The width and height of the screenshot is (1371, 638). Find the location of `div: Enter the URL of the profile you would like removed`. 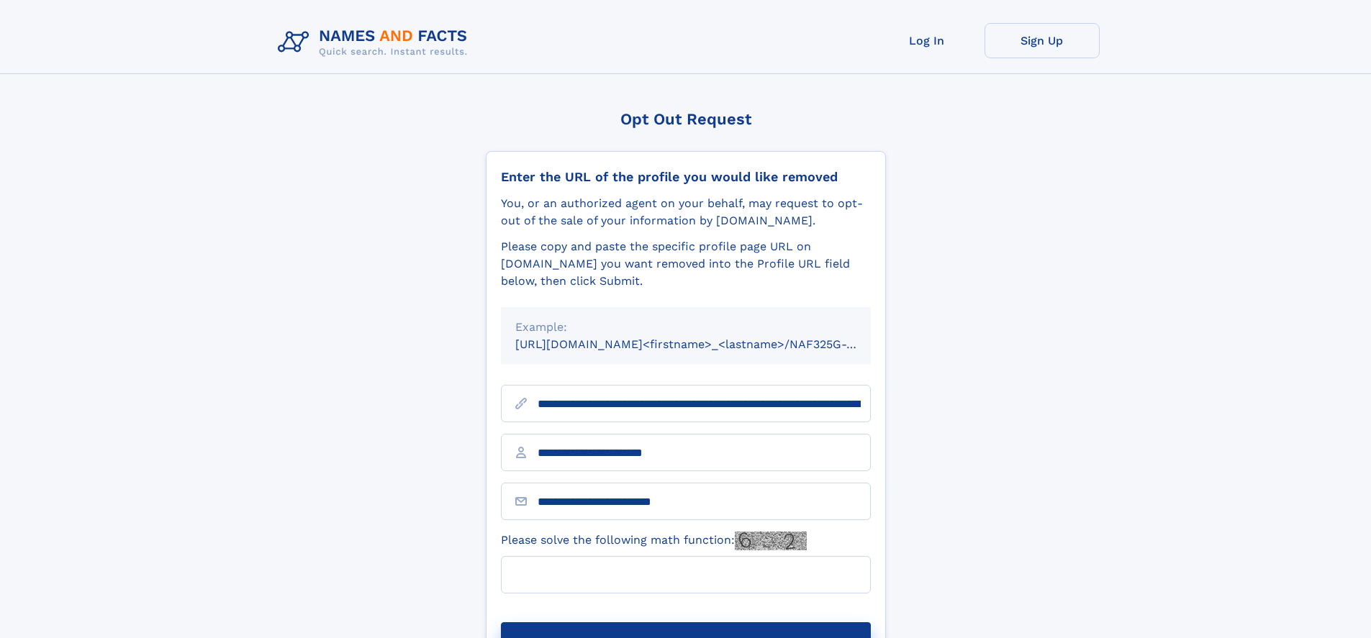

div: Enter the URL of the profile you would like removed is located at coordinates (686, 177).